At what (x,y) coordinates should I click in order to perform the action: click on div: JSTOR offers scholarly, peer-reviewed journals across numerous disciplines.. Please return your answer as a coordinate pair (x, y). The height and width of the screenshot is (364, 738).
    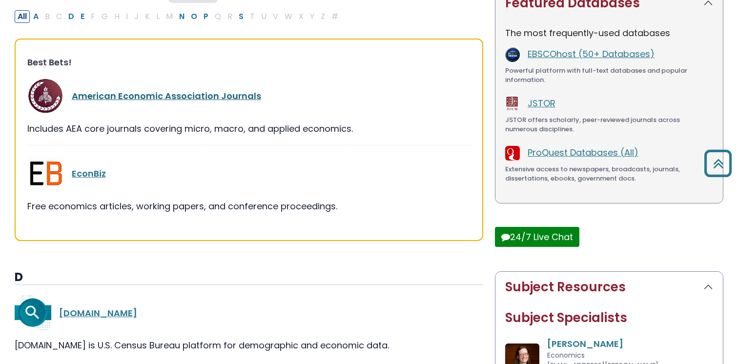
    Looking at the image, I should click on (609, 125).